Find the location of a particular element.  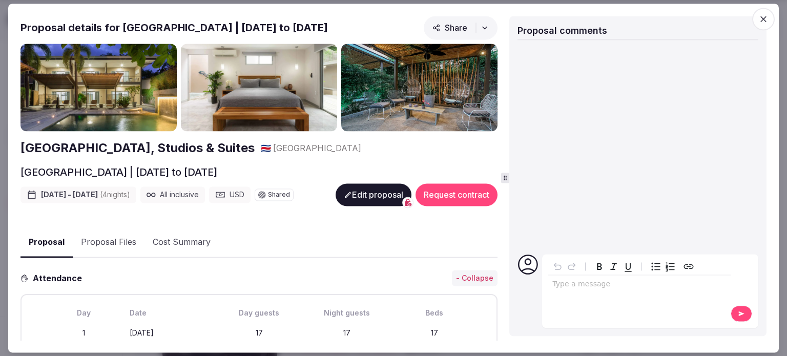

div: Night guests is located at coordinates (346, 313).